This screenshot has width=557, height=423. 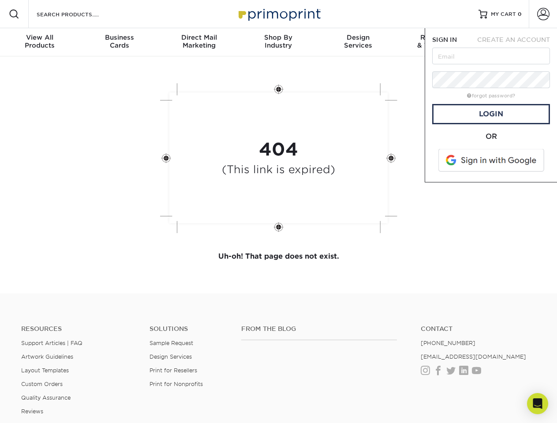 What do you see at coordinates (78, 329) in the screenshot?
I see `h4: Resources` at bounding box center [78, 329].